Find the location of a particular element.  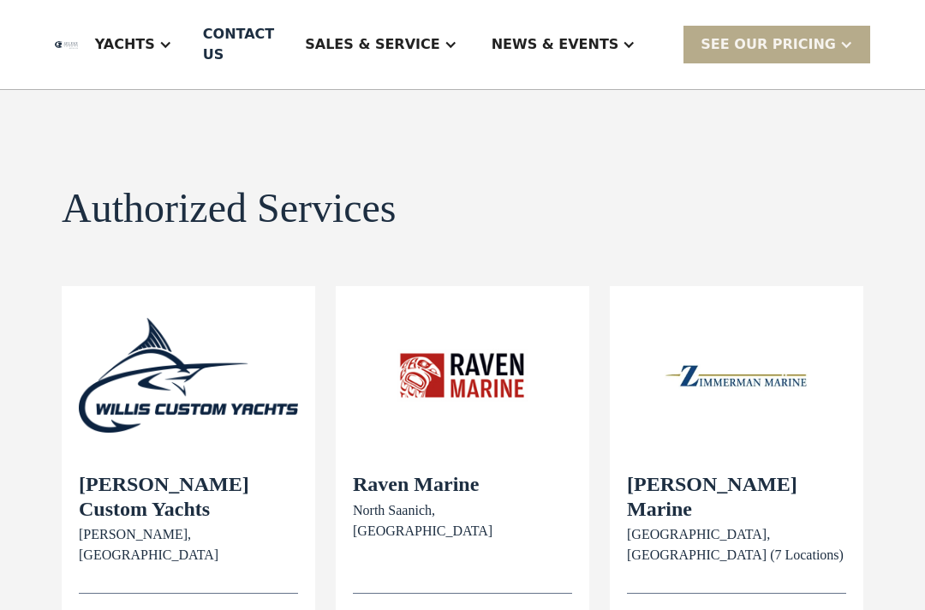

img: logo is located at coordinates (66, 45).